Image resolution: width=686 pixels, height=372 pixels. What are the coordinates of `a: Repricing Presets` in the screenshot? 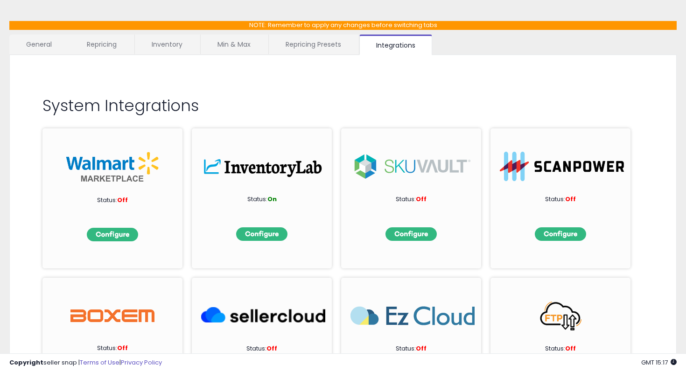 It's located at (313, 44).